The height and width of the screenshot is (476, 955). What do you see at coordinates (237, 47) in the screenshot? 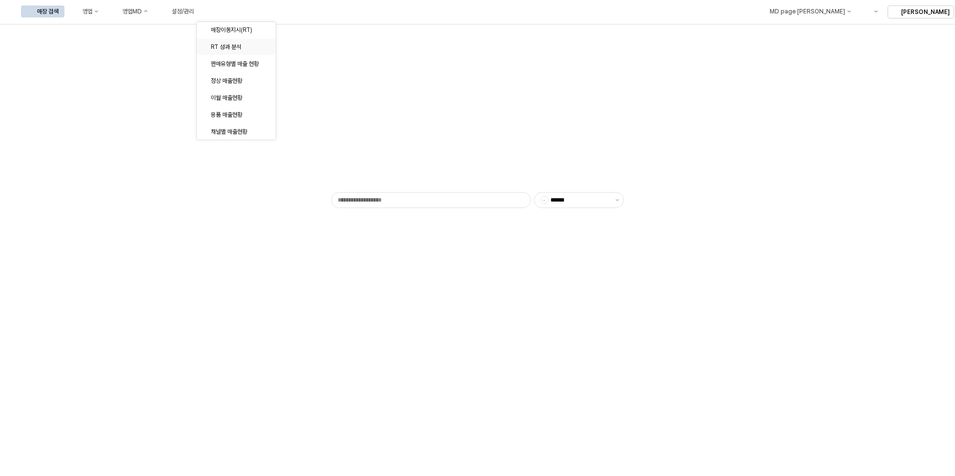
I see `div: RT 성과 분석` at bounding box center [237, 47].